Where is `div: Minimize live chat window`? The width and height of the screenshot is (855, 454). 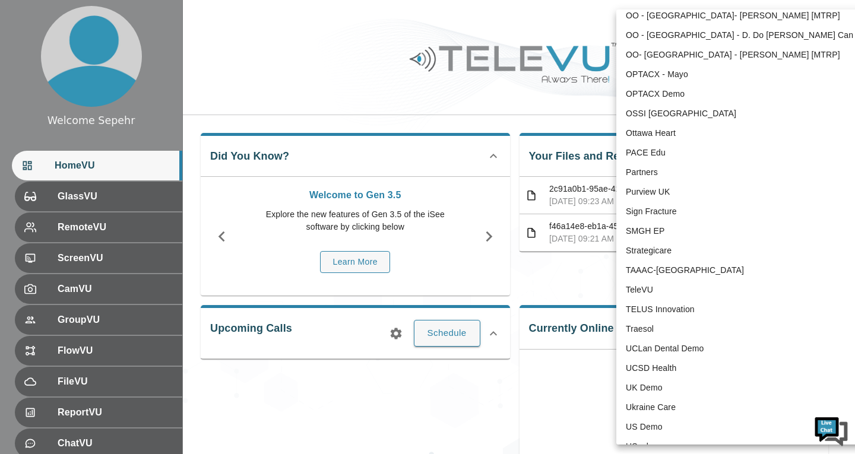
div: Minimize live chat window is located at coordinates (209, 20).